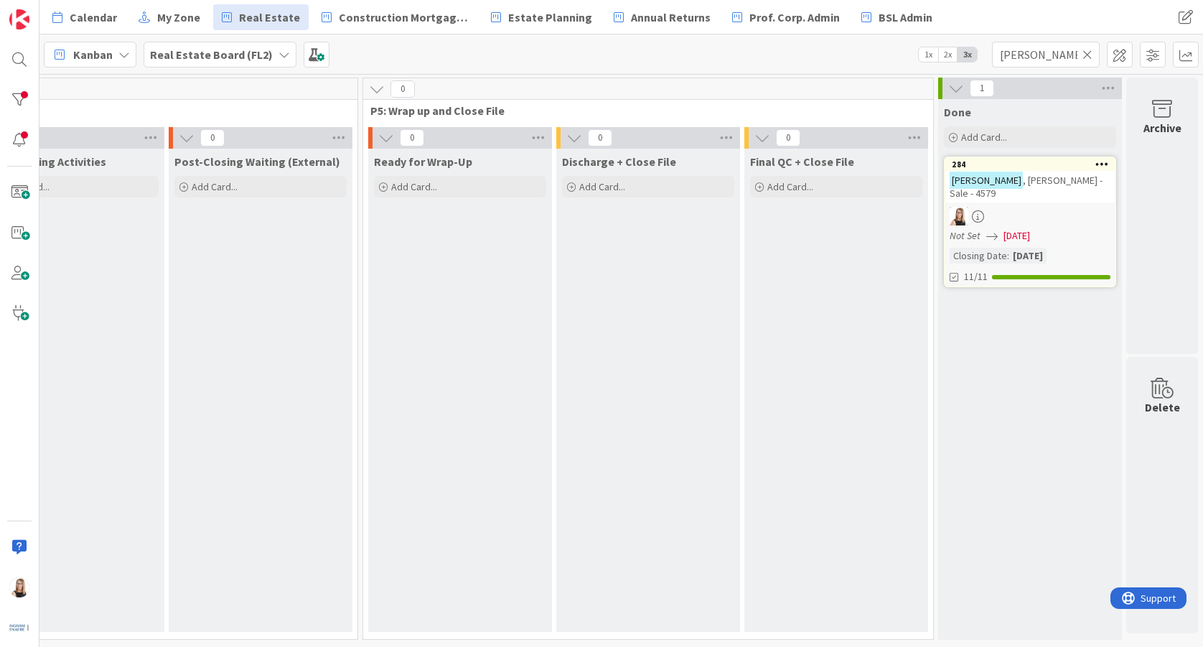 This screenshot has width=1203, height=647. I want to click on a: My Zone, so click(169, 17).